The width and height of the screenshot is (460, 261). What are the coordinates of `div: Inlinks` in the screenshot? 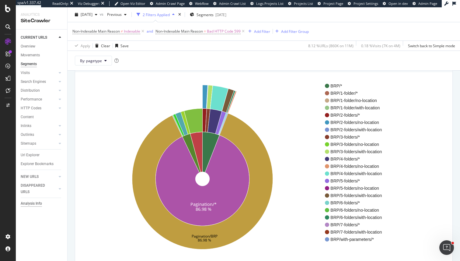 It's located at (26, 126).